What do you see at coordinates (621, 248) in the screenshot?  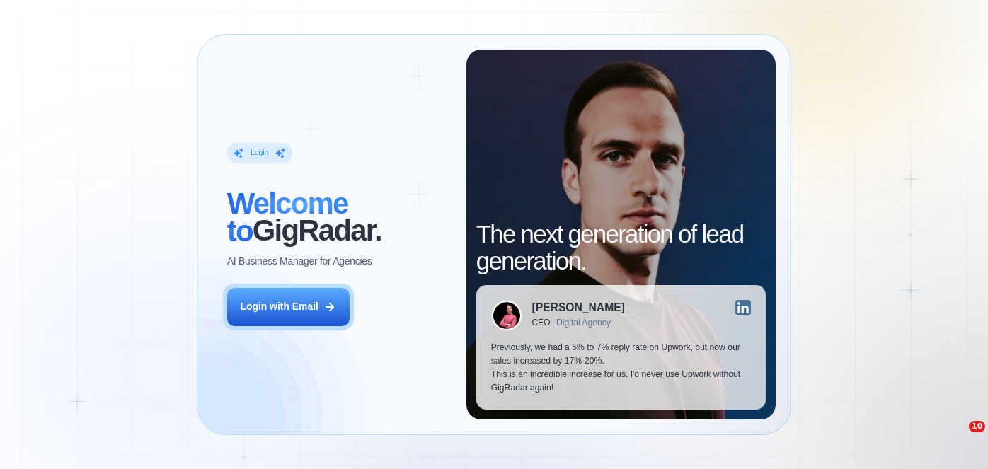 I see `h2: The next generation of lead generation.` at bounding box center [621, 248].